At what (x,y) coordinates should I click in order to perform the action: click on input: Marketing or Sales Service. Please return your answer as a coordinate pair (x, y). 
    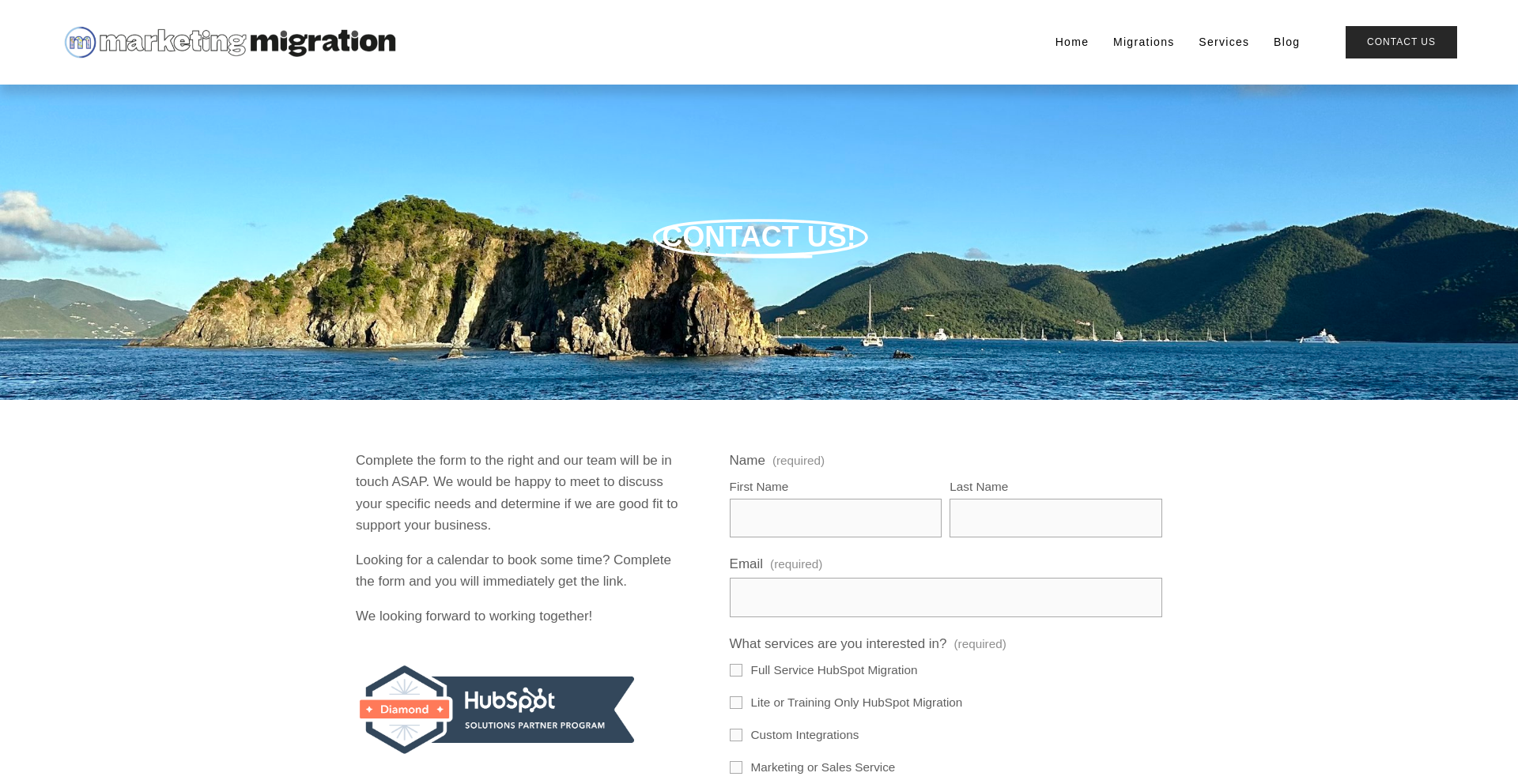
    Looking at the image, I should click on (736, 767).